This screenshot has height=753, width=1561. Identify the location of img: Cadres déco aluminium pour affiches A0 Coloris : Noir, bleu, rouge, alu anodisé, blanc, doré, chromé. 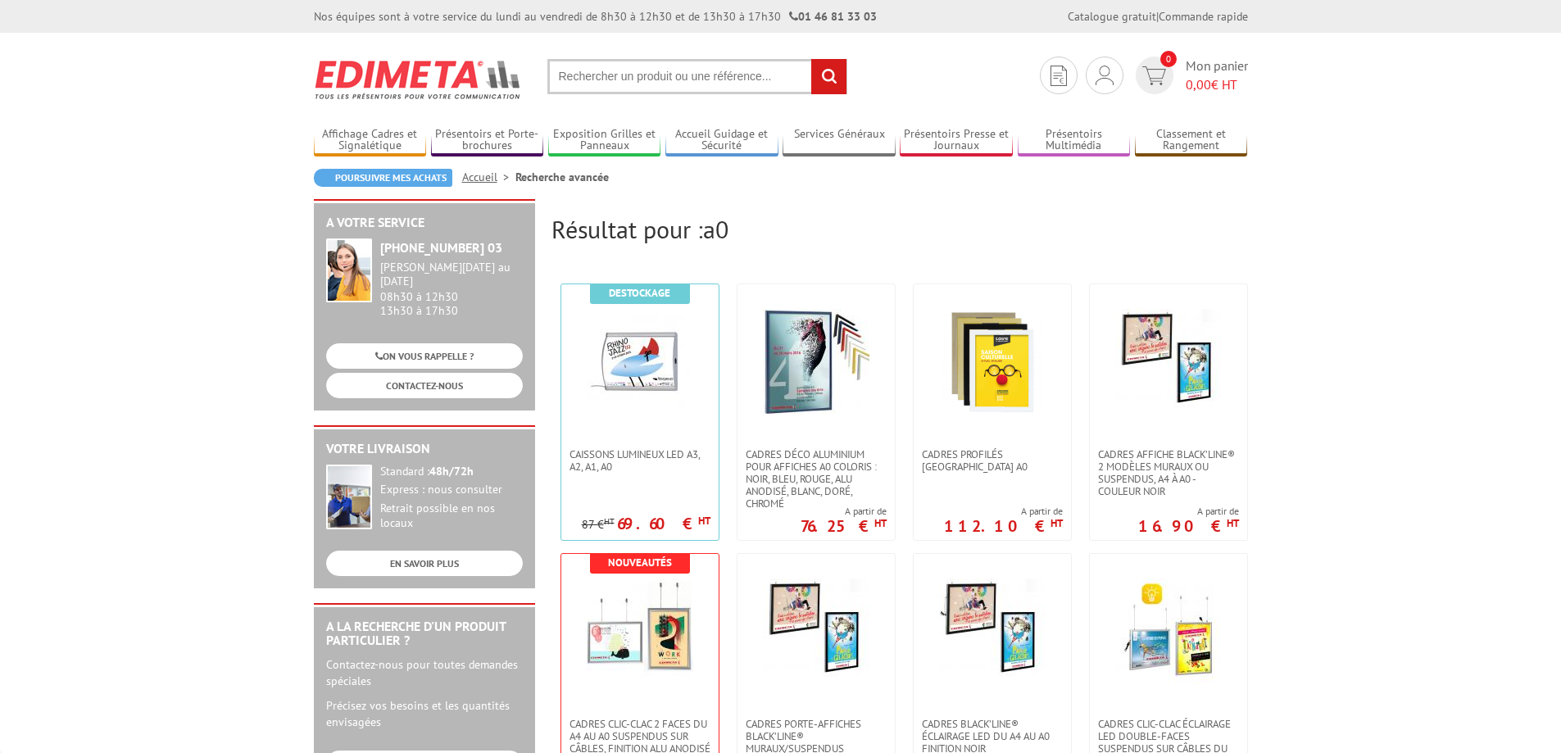
(816, 362).